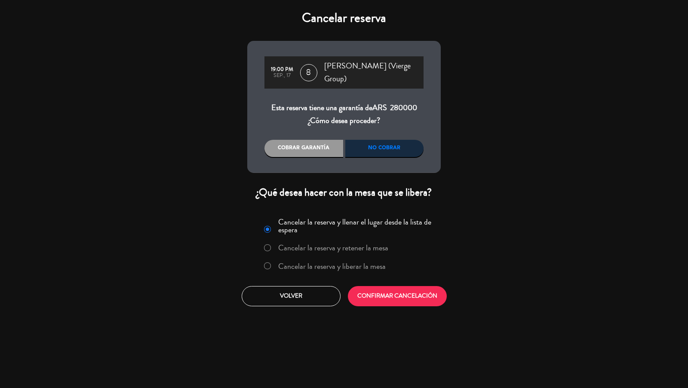 The height and width of the screenshot is (388, 688). Describe the element at coordinates (333, 248) in the screenshot. I see `label: Cancelar la reserva y retener la mesa` at that location.